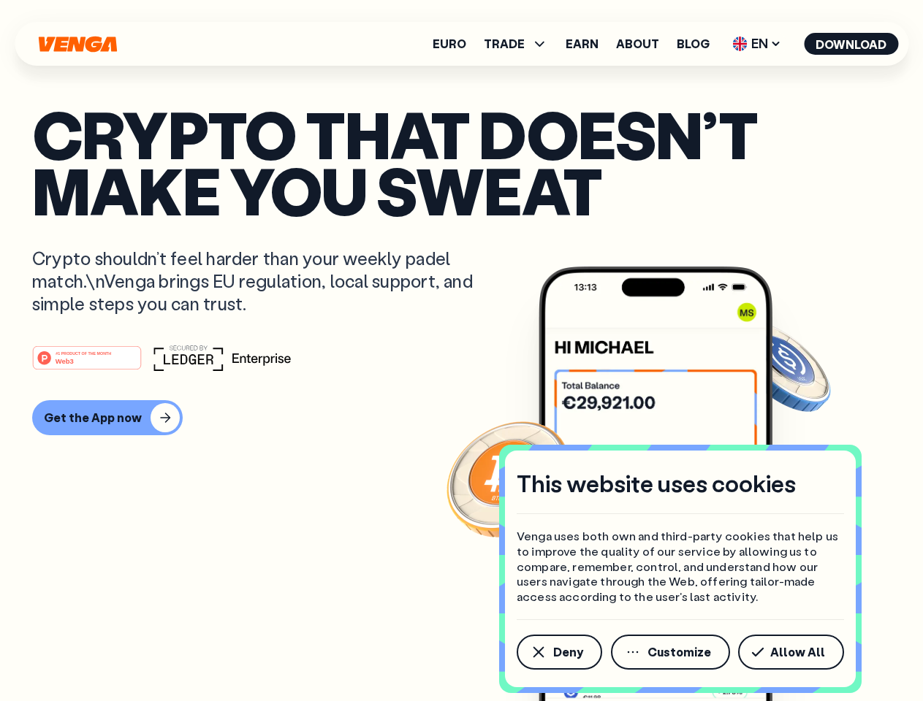 The height and width of the screenshot is (701, 923). What do you see at coordinates (756, 44) in the screenshot?
I see `span: EN` at bounding box center [756, 44].